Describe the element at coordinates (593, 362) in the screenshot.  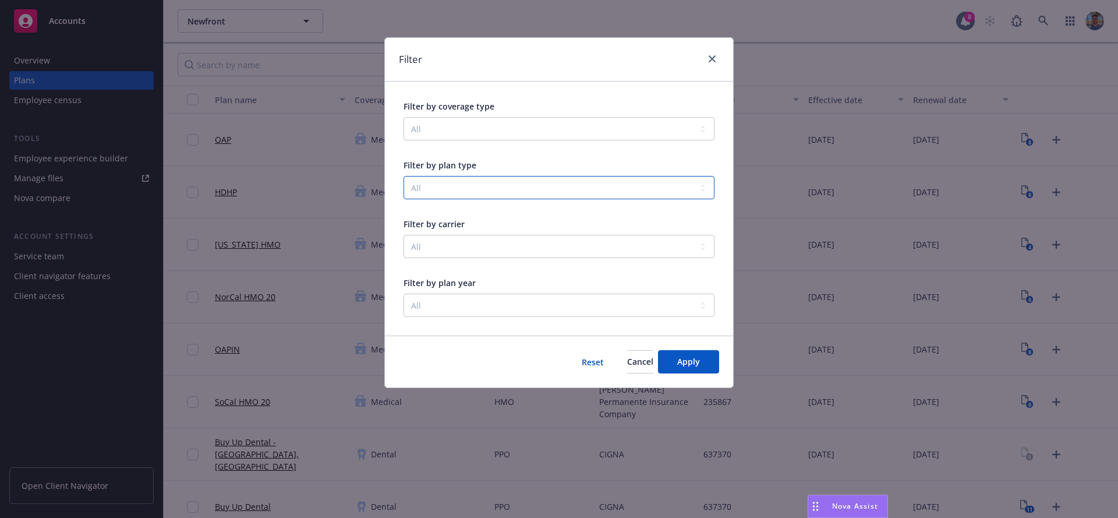
I see `button: Reset` at that location.